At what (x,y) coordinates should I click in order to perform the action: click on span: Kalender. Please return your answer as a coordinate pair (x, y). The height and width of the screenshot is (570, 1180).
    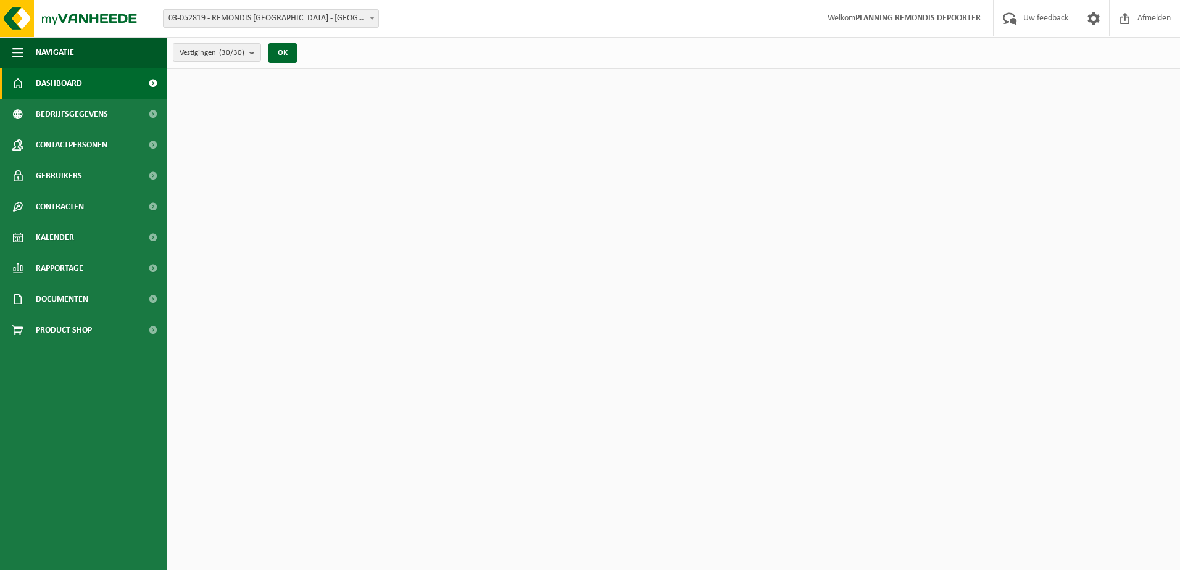
    Looking at the image, I should click on (55, 238).